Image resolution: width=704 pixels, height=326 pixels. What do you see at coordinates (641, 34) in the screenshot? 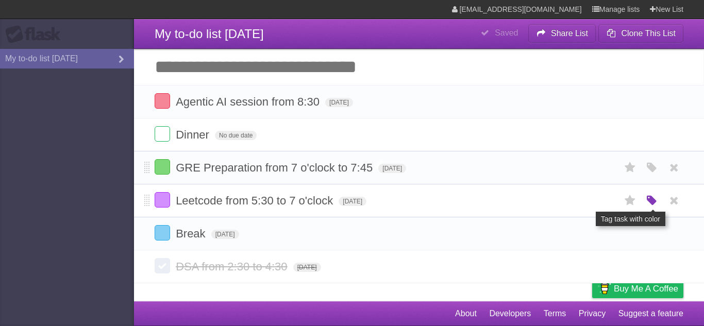
I see `button: Clone This List` at bounding box center [641, 34].